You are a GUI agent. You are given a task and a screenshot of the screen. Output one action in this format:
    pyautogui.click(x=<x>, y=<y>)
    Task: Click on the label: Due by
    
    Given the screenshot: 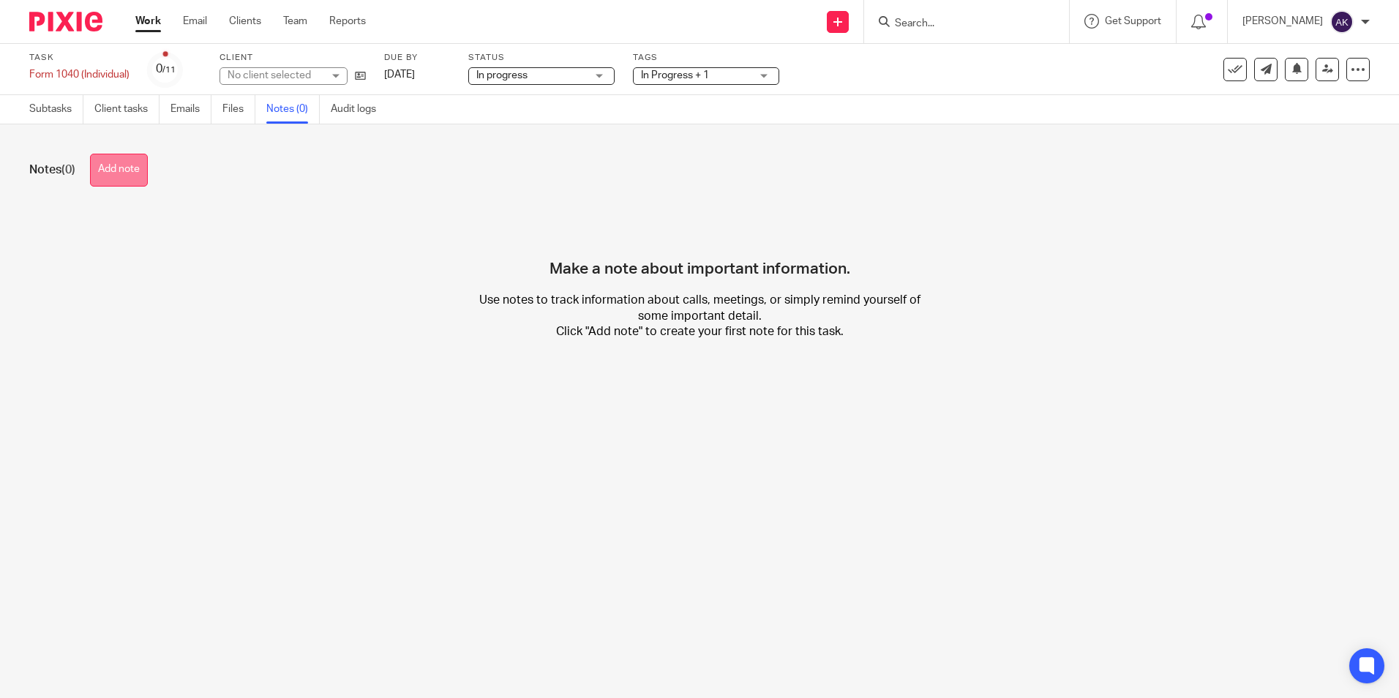 What is the action you would take?
    pyautogui.click(x=417, y=58)
    